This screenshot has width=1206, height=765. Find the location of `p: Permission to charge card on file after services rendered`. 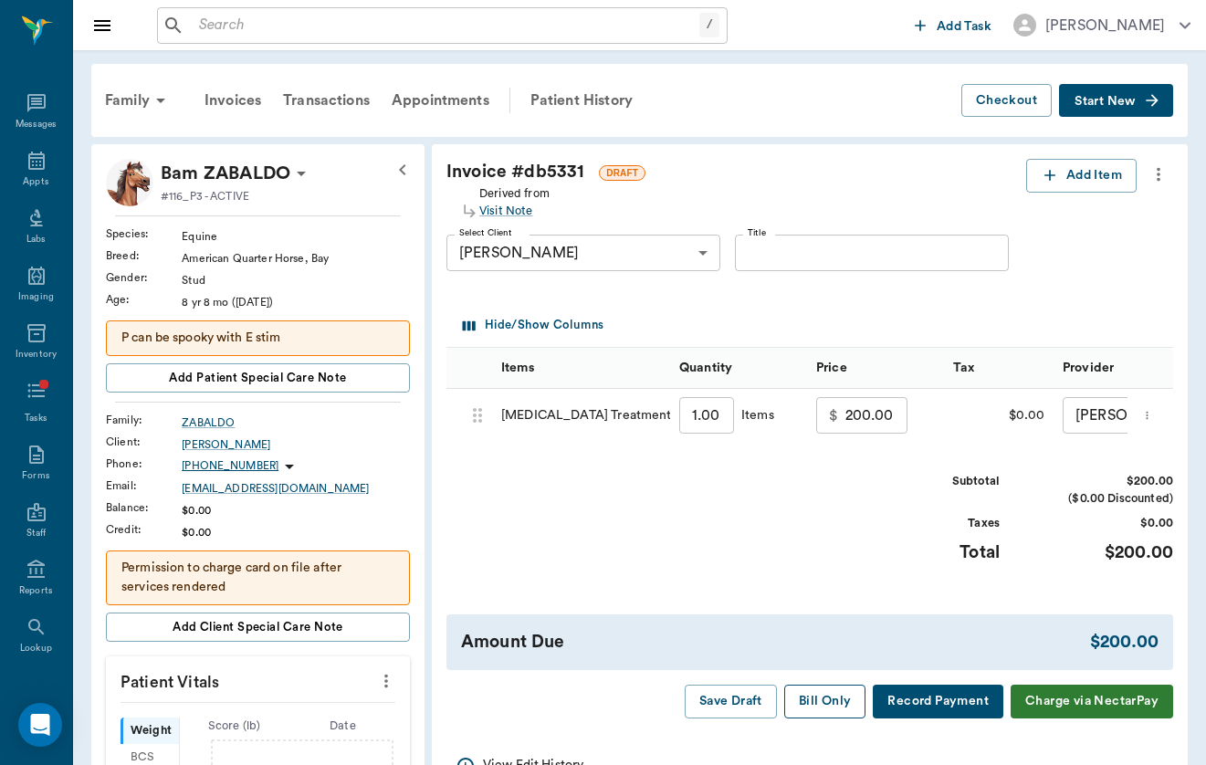

p: Permission to charge card on file after services rendered is located at coordinates (257, 578).